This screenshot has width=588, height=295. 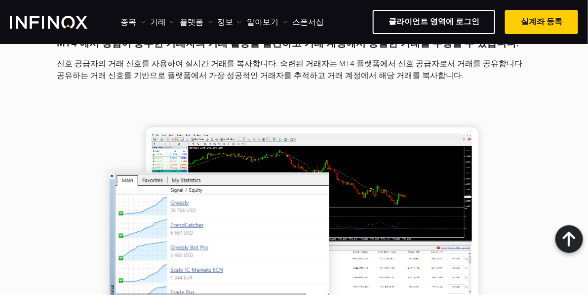 I want to click on a: 알아보기, so click(x=267, y=22).